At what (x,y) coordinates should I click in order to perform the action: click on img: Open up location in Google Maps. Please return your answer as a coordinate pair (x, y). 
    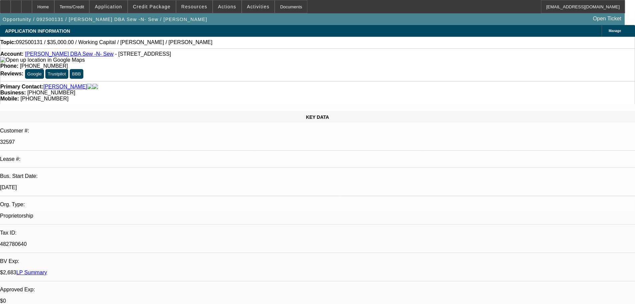
    Looking at the image, I should click on (42, 60).